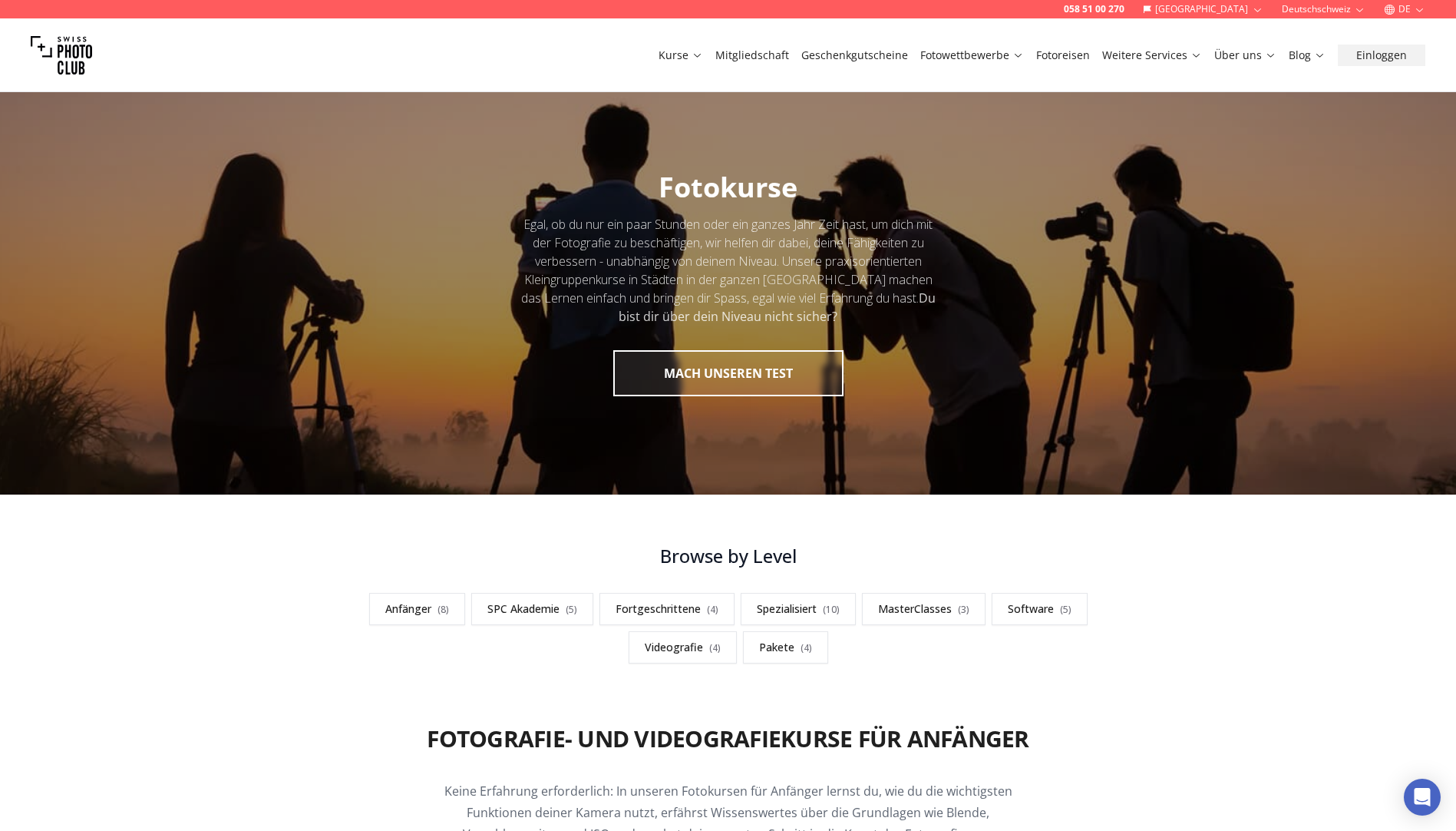 The height and width of the screenshot is (831, 1456). I want to click on h2: Fotografie- und Videografiekurse für Anfänger, so click(728, 739).